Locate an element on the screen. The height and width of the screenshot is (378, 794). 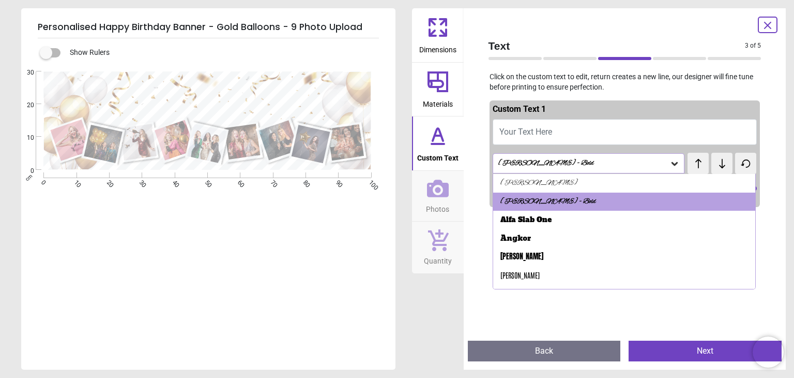
span: 10 is located at coordinates (24, 138).